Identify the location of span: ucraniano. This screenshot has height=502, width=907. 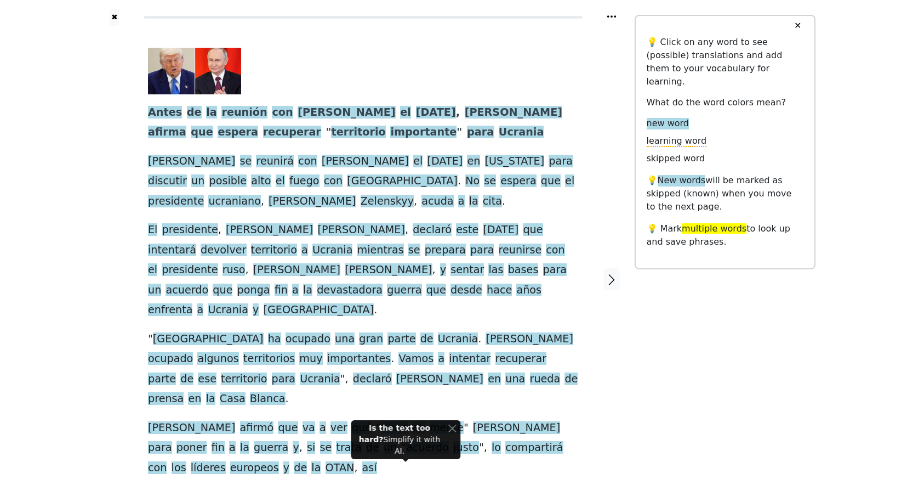
(235, 201).